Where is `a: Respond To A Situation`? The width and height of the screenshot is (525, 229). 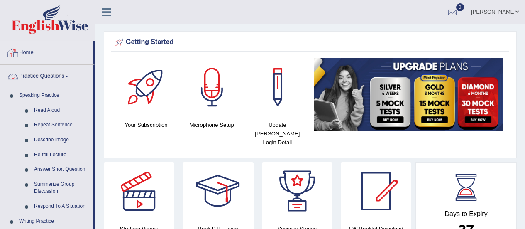 a: Respond To A Situation is located at coordinates (61, 206).